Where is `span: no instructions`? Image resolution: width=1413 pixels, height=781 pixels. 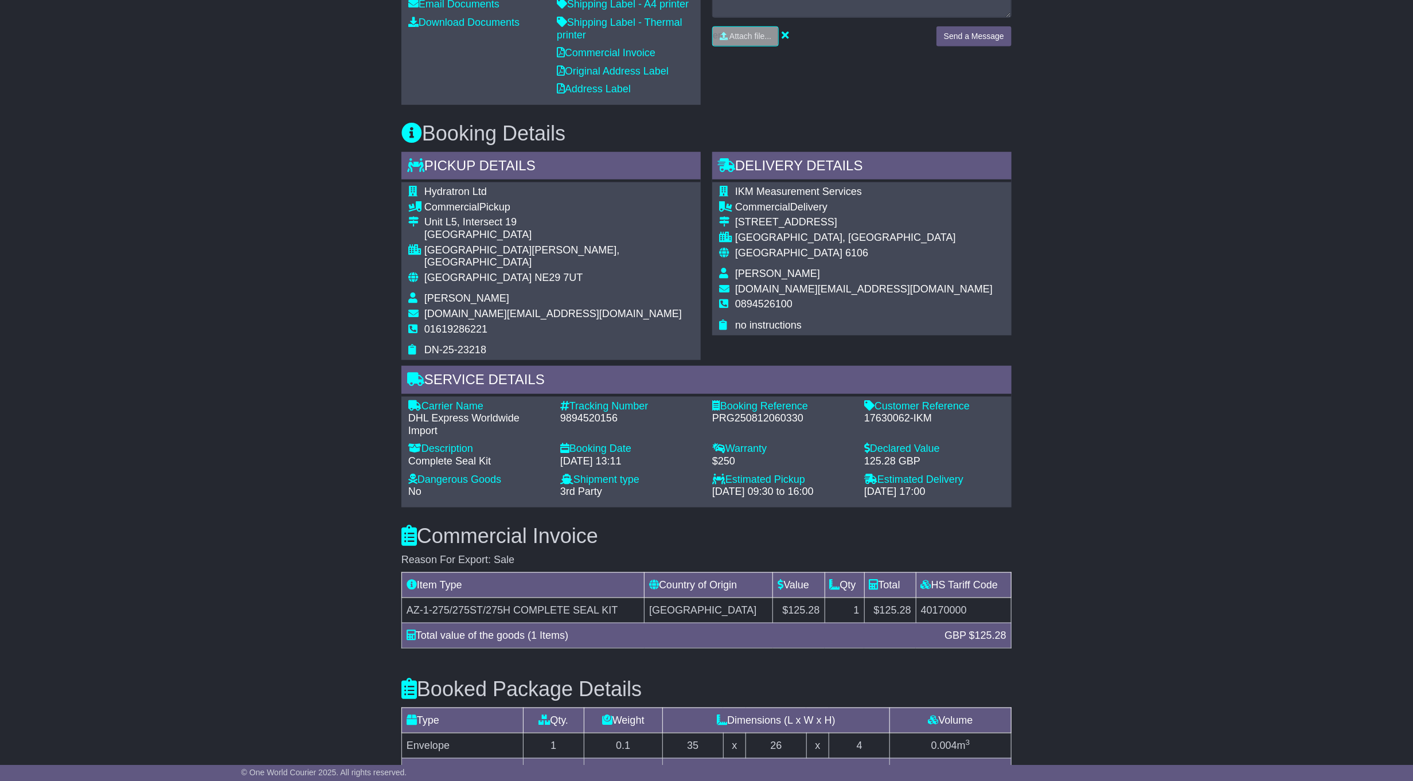 span: no instructions is located at coordinates (768, 325).